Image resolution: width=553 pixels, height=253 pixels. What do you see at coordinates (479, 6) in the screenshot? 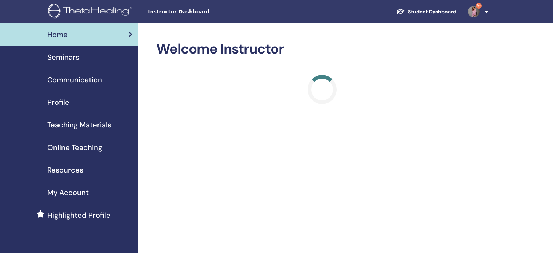
I see `span: 9+` at bounding box center [479, 6].